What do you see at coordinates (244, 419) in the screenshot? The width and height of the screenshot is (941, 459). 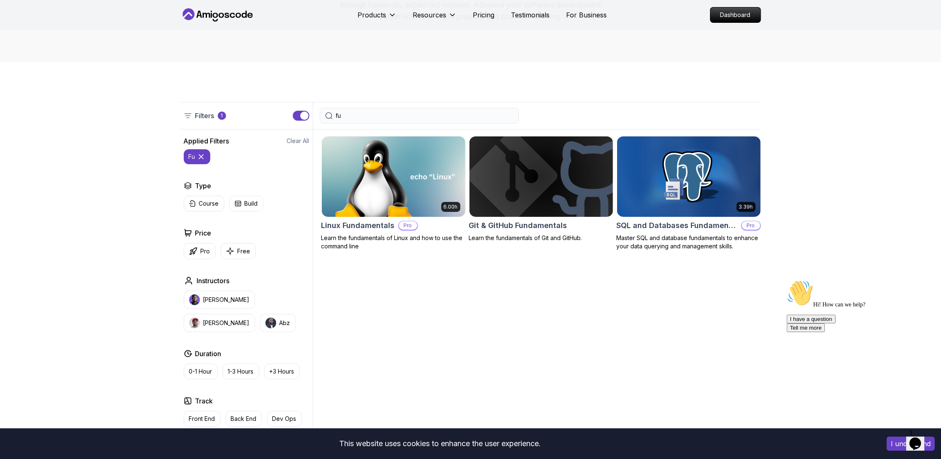 I see `p: Back End` at bounding box center [244, 419].